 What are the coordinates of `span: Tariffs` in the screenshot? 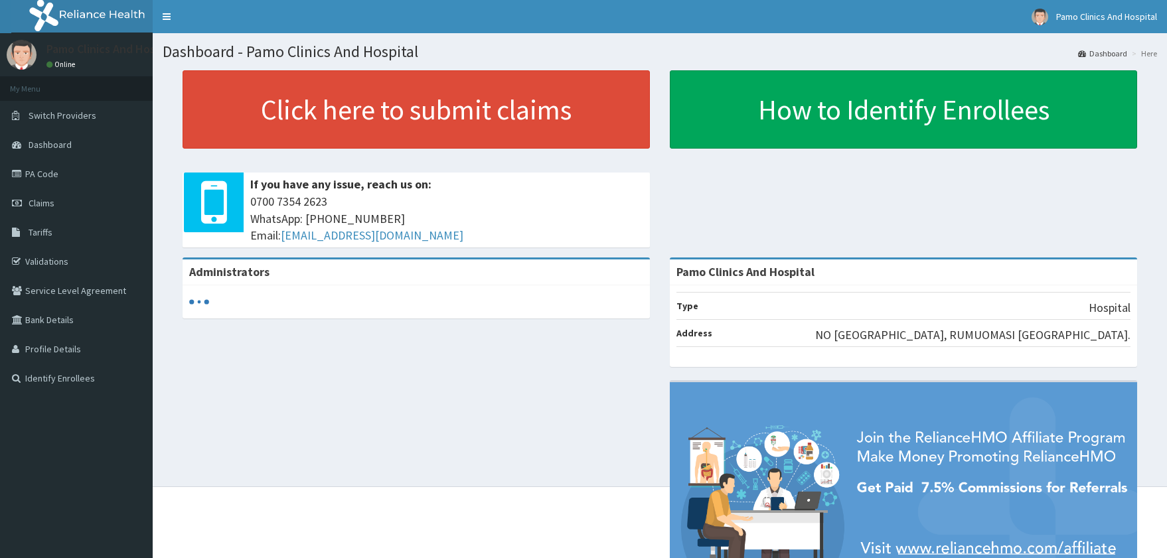 It's located at (40, 232).